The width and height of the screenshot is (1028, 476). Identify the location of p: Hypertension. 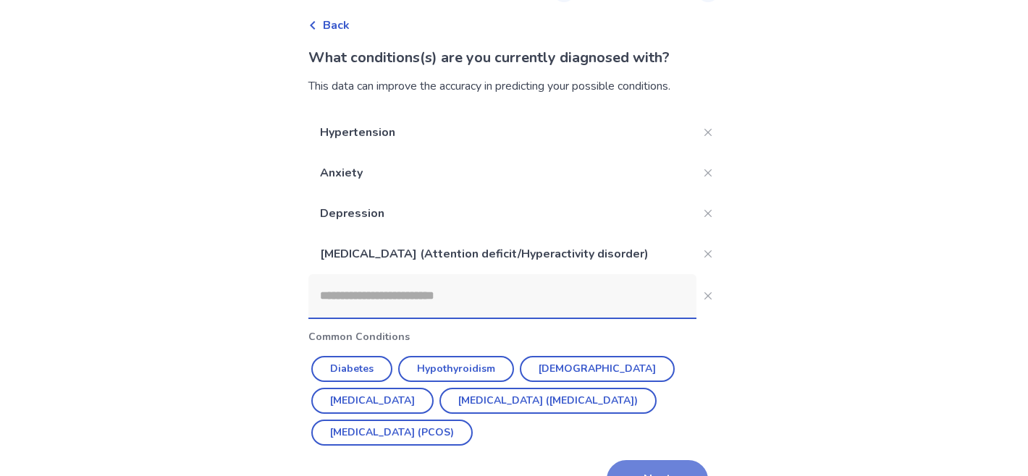
(502, 132).